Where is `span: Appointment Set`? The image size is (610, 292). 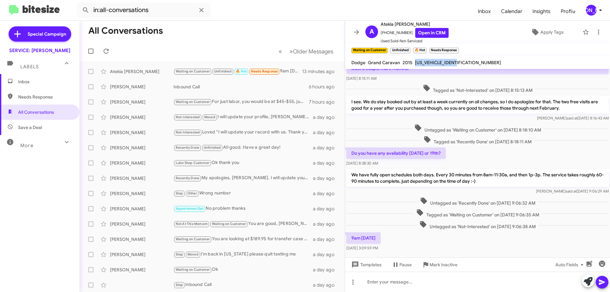 span: Appointment Set is located at coordinates (190, 209).